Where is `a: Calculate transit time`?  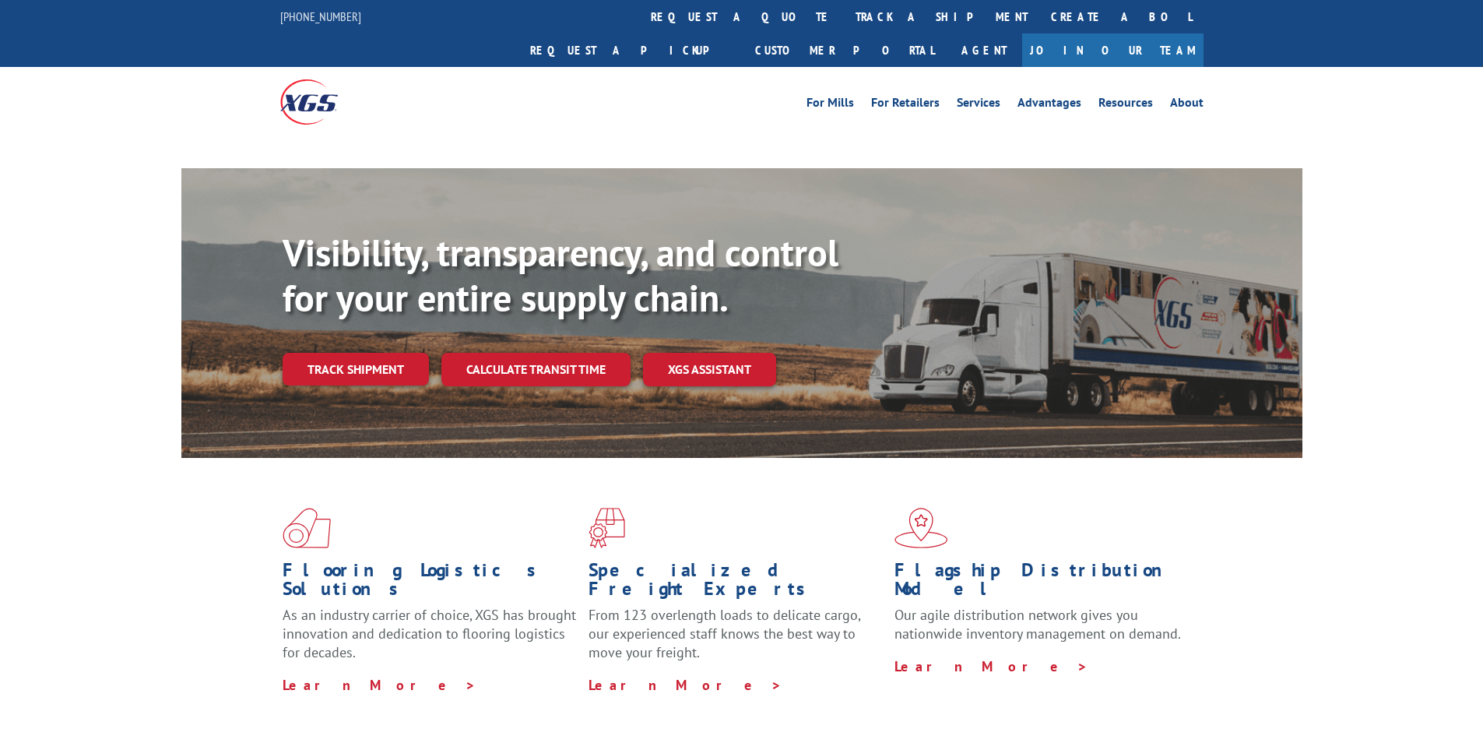
a: Calculate transit time is located at coordinates (536, 369).